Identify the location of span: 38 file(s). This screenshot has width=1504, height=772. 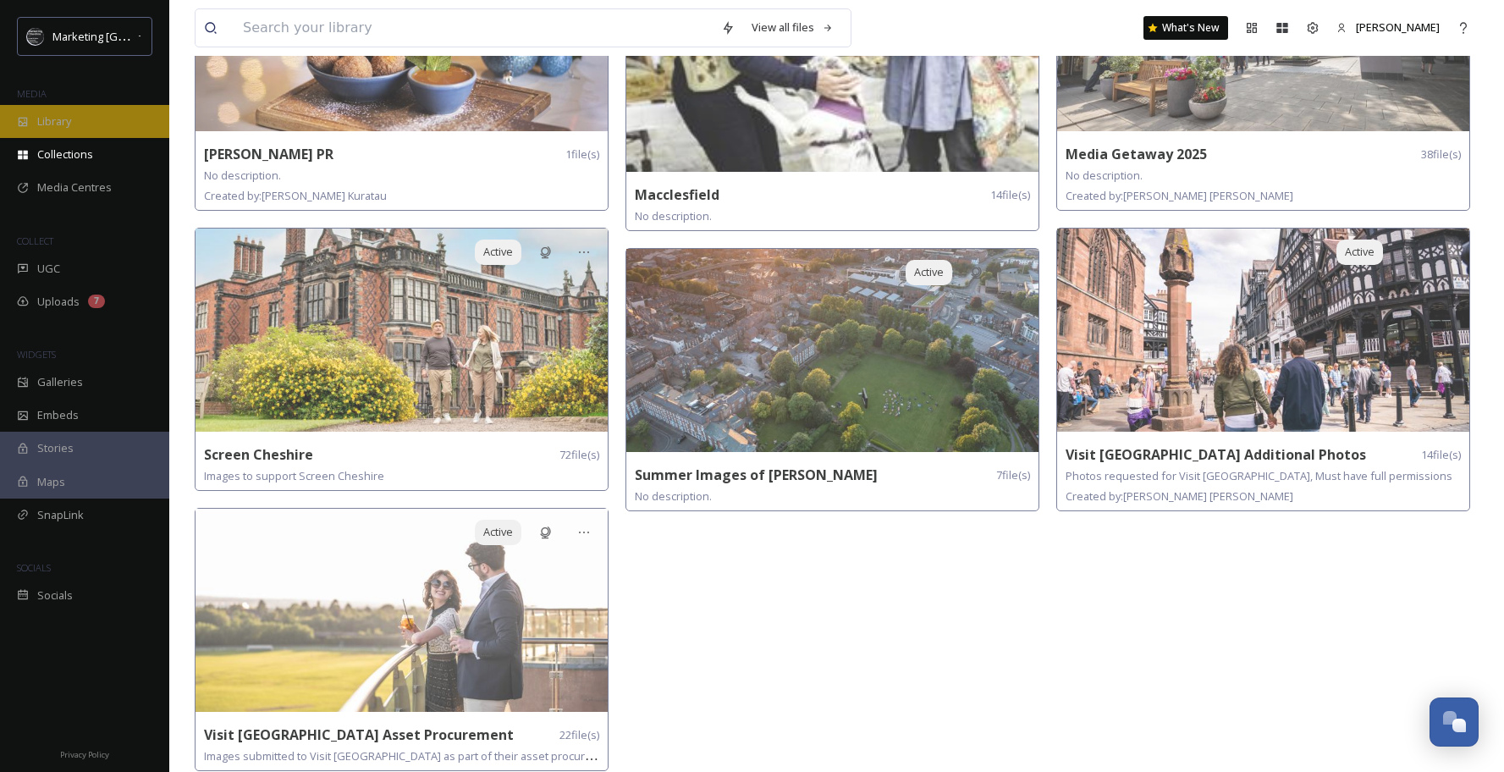
(1441, 154).